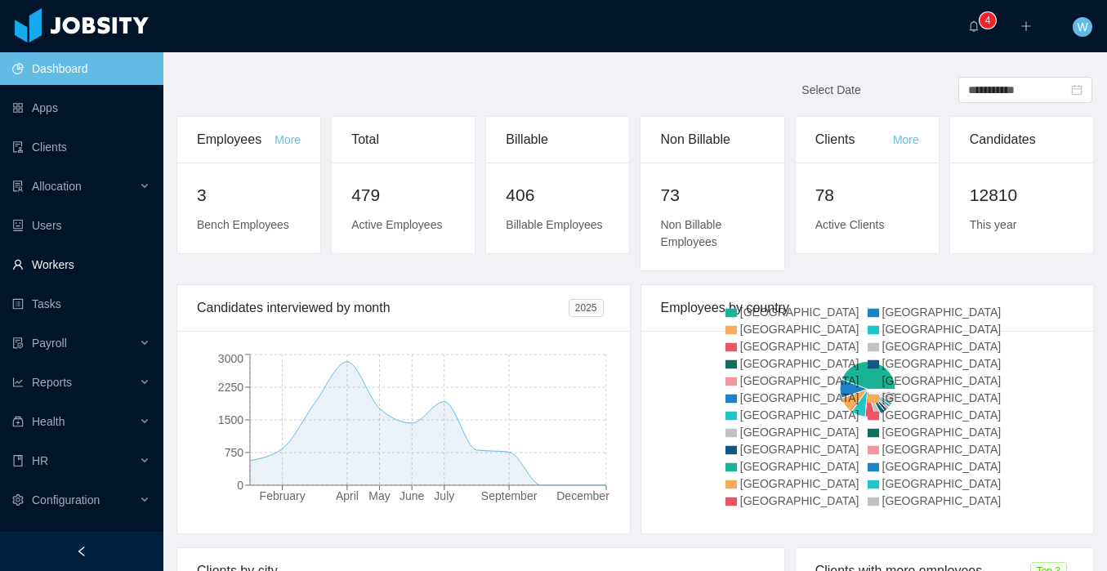  Describe the element at coordinates (248, 195) in the screenshot. I see `h2: 3` at that location.